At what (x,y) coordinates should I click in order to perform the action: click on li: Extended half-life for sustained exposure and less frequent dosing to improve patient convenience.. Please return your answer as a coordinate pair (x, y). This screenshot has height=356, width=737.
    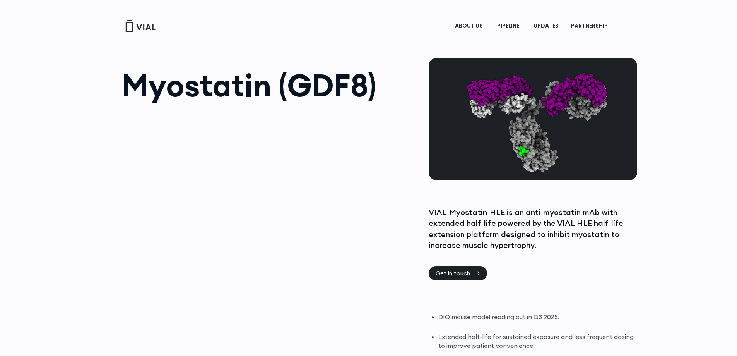
    Looking at the image, I should click on (537, 341).